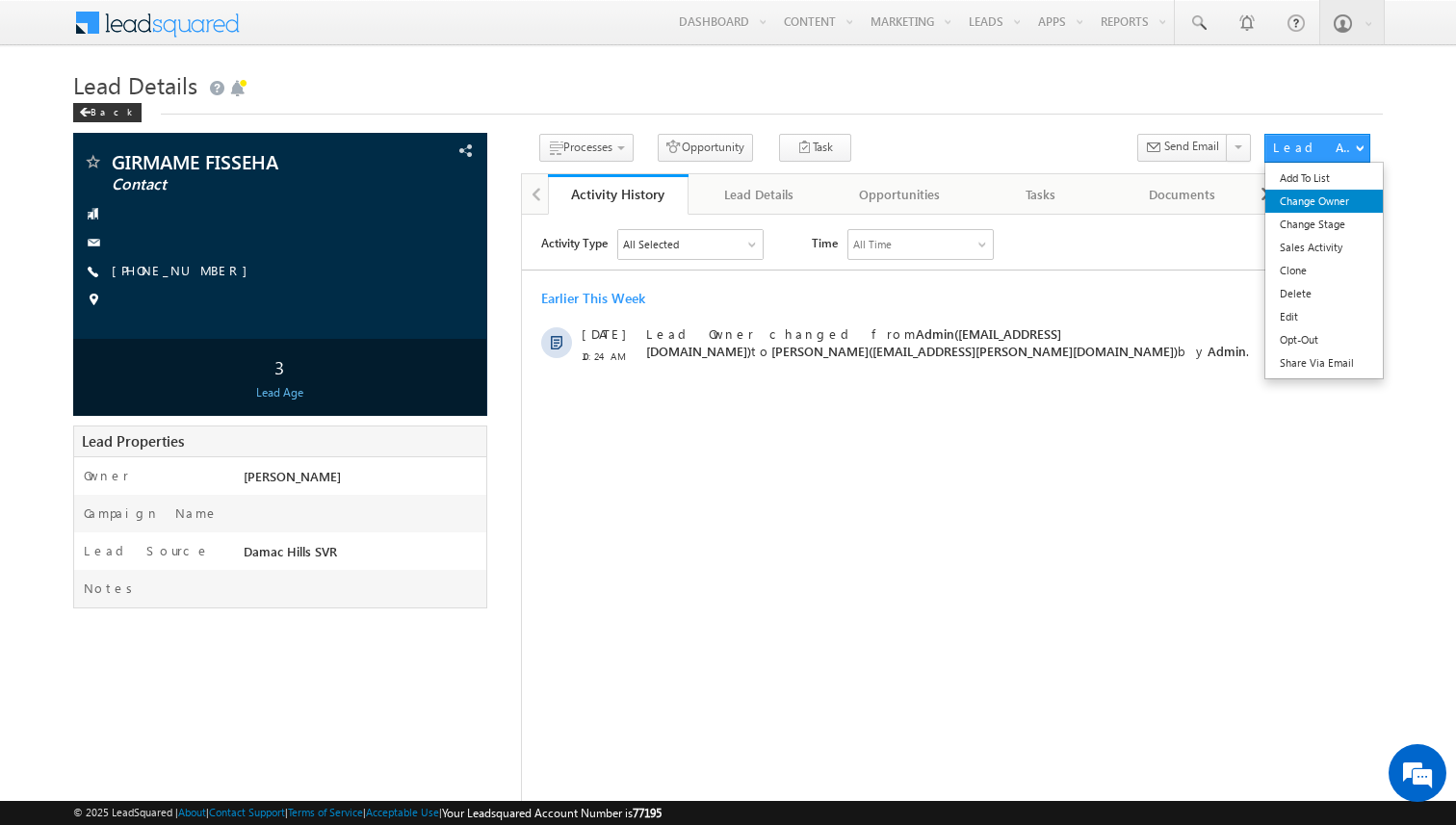  Describe the element at coordinates (303, 29) in the screenshot. I see `span: Time` at that location.